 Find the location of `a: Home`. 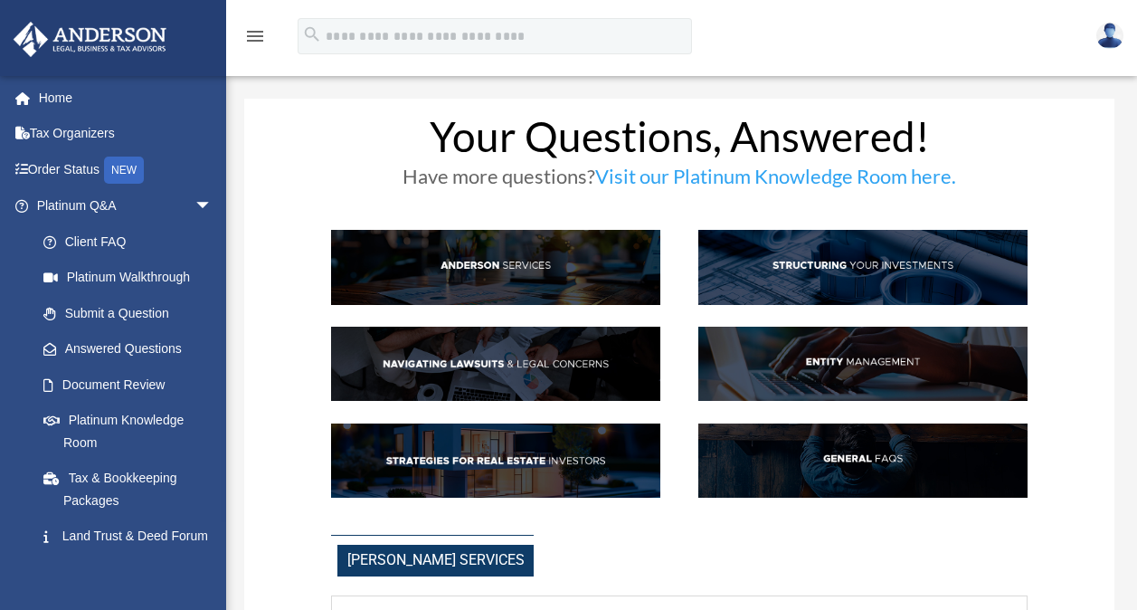

a: Home is located at coordinates (126, 98).